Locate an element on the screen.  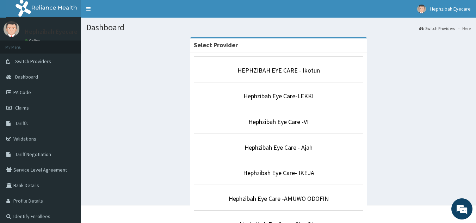
a: HEPHZIBAH EYE CARE - Ikotun is located at coordinates (279, 70).